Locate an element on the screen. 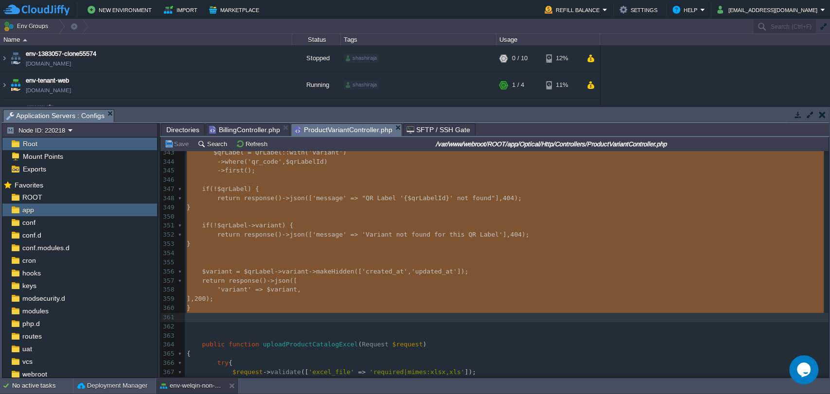  span: env-waqin is located at coordinates (40, 107).